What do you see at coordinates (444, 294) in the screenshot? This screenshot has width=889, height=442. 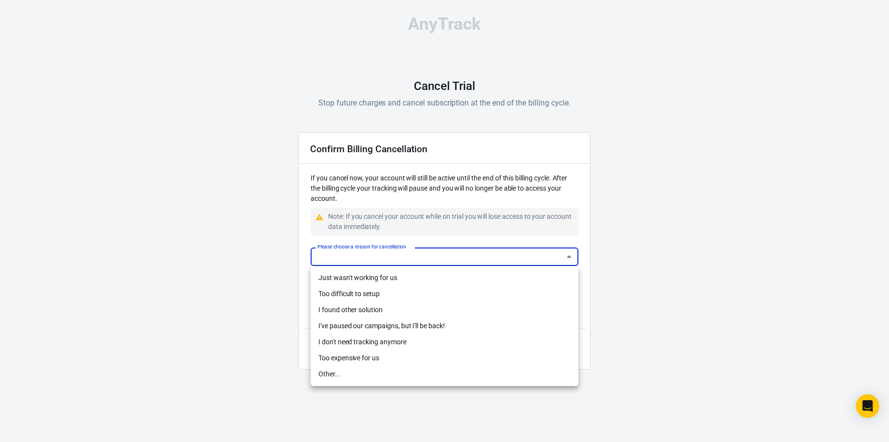 I see `li: Too difficult to setup` at bounding box center [444, 294].